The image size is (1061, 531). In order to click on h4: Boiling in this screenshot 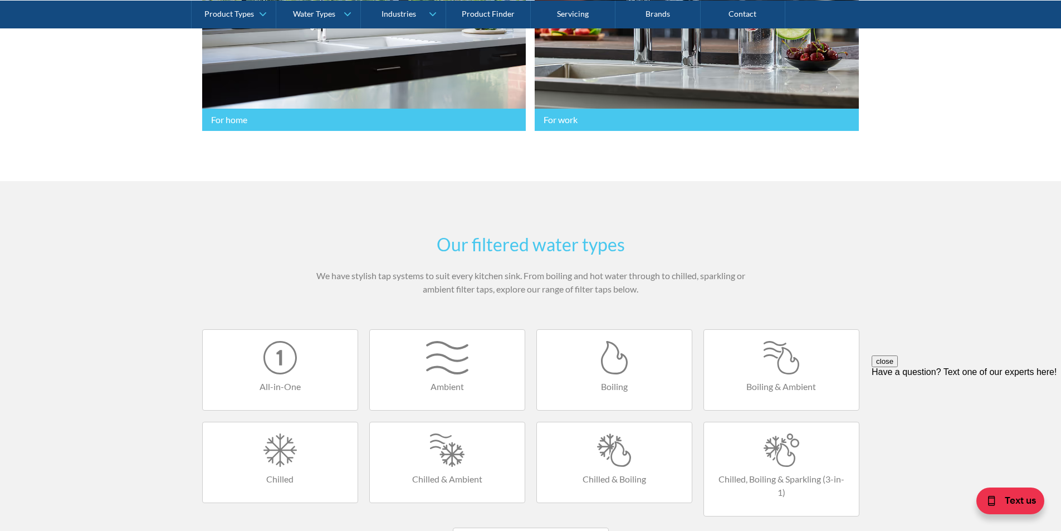, I will do `click(615, 387)`.